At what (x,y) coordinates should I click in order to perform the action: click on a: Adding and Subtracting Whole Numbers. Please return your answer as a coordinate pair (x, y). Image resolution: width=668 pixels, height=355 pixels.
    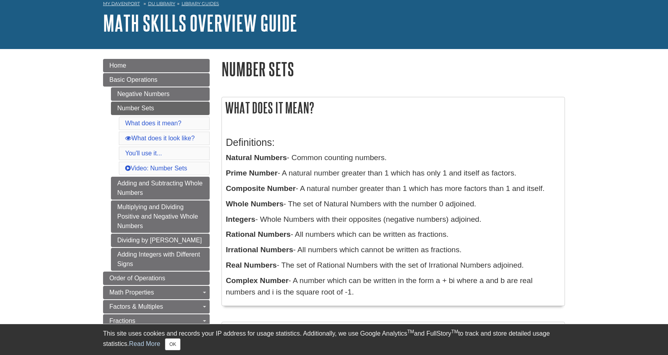
    Looking at the image, I should click on (160, 188).